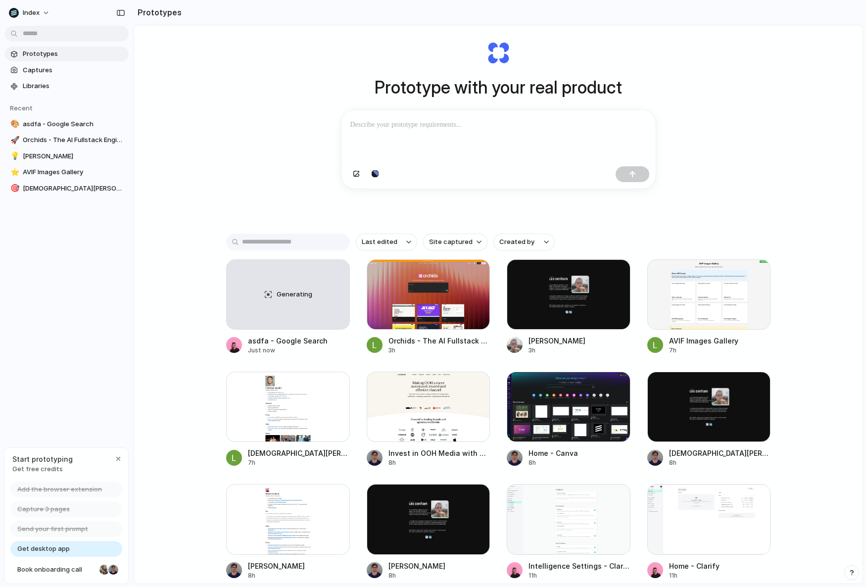 This screenshot has width=866, height=587. What do you see at coordinates (44, 549) in the screenshot?
I see `span: Get desktop app` at bounding box center [44, 549].